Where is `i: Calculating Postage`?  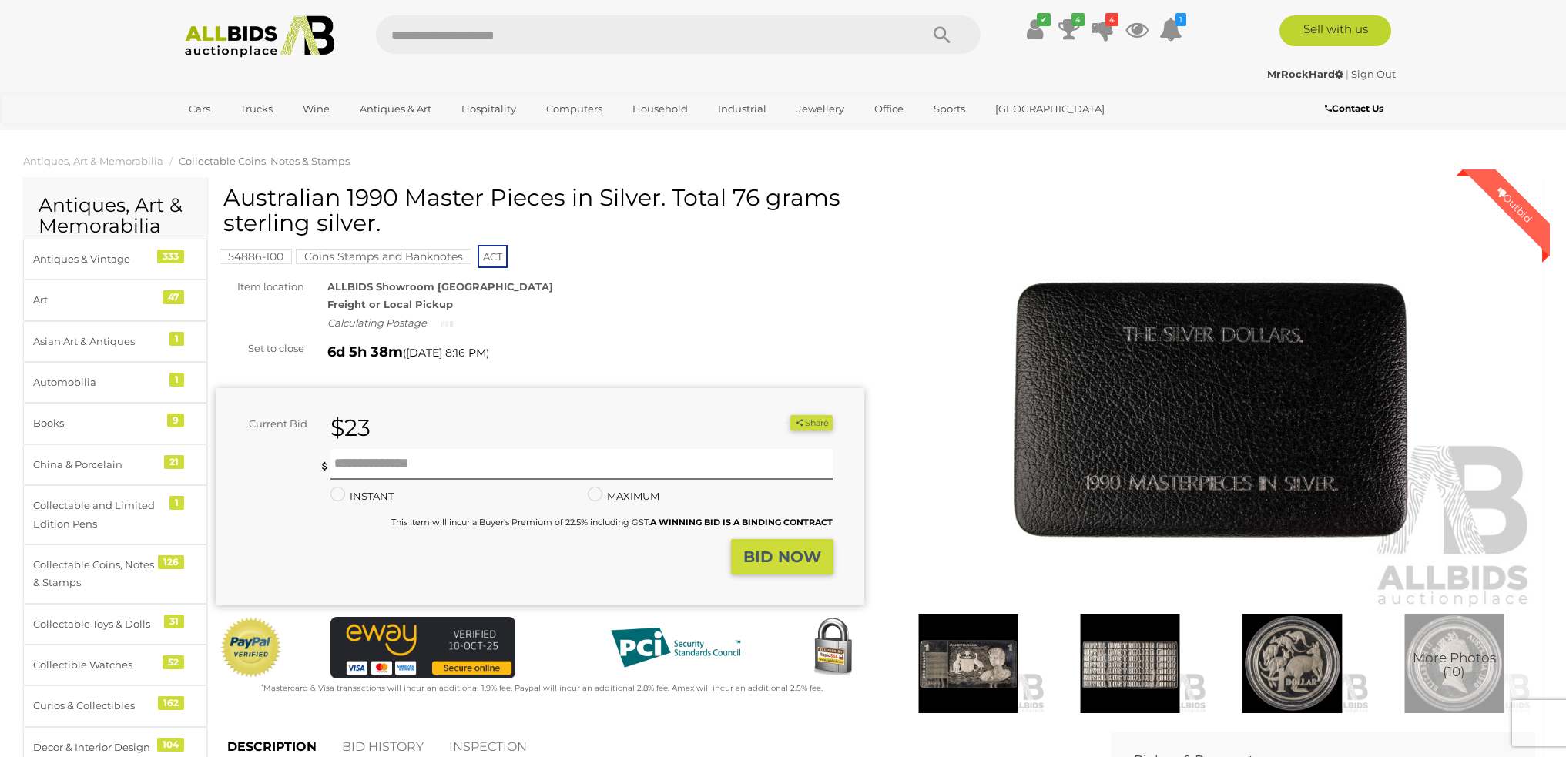 i: Calculating Postage is located at coordinates (377, 323).